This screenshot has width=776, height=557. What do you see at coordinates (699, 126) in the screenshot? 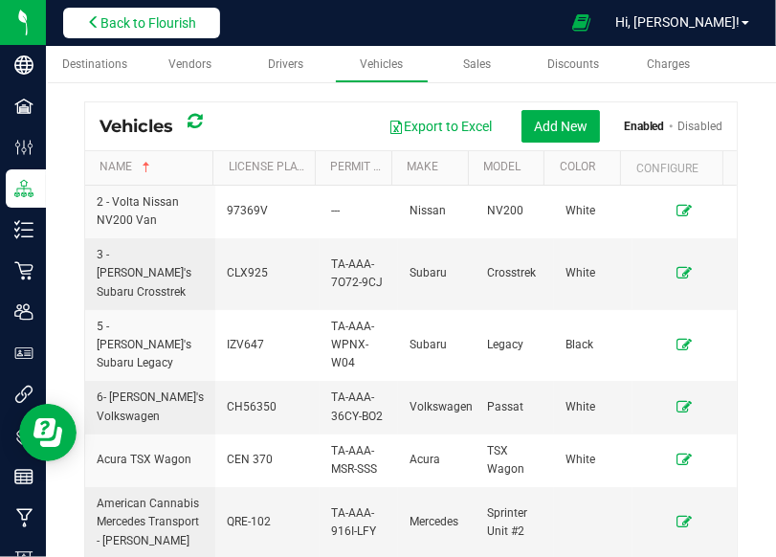
I see `a: Disabled` at bounding box center [699, 126].